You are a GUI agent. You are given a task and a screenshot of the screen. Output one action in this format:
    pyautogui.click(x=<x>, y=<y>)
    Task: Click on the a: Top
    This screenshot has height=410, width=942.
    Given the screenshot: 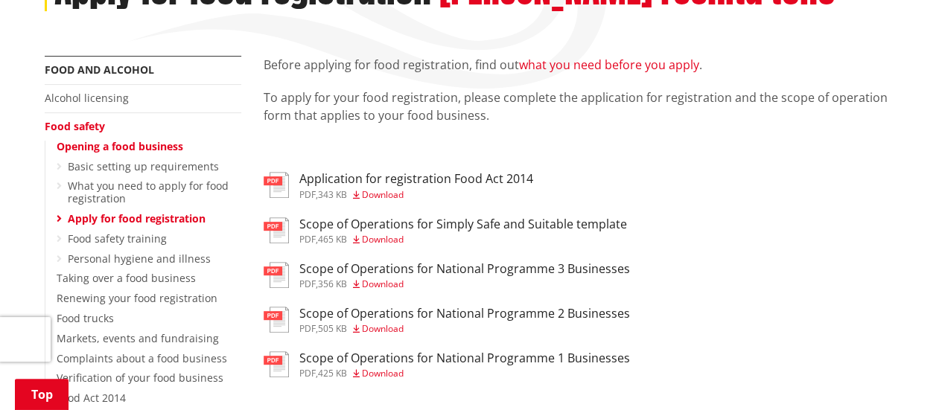 What is the action you would take?
    pyautogui.click(x=42, y=395)
    